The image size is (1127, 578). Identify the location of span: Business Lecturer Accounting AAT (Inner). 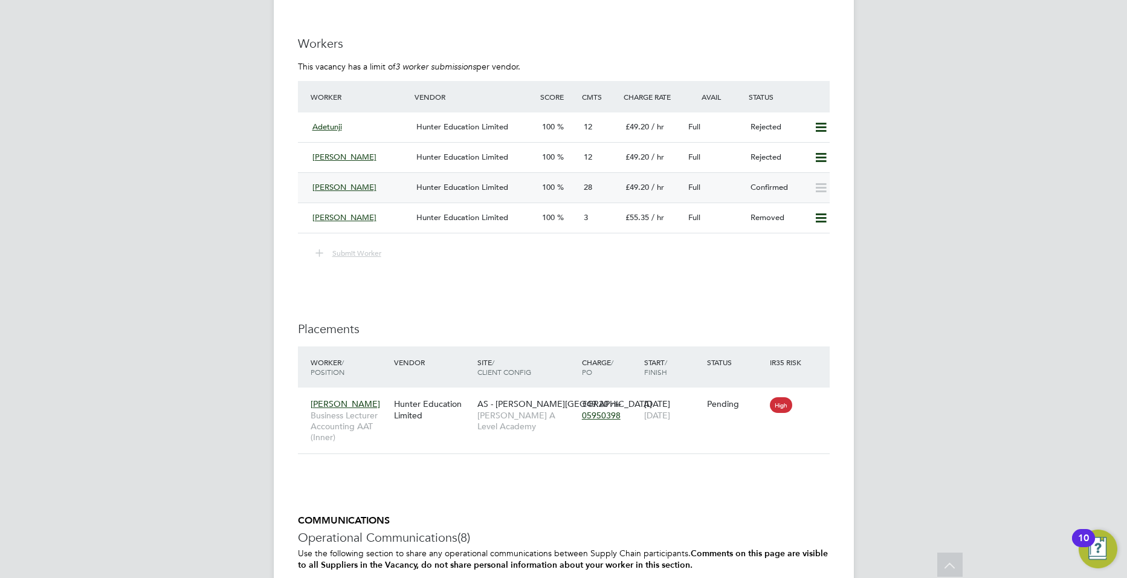
(349, 426).